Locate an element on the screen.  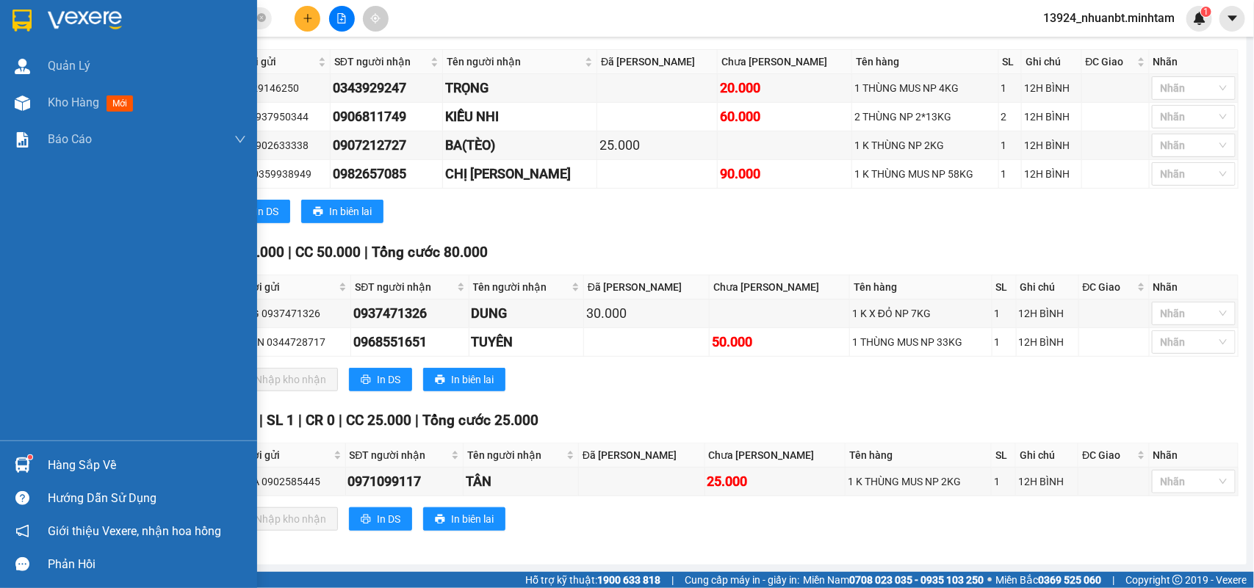
div: 30.000 is located at coordinates (646, 314).